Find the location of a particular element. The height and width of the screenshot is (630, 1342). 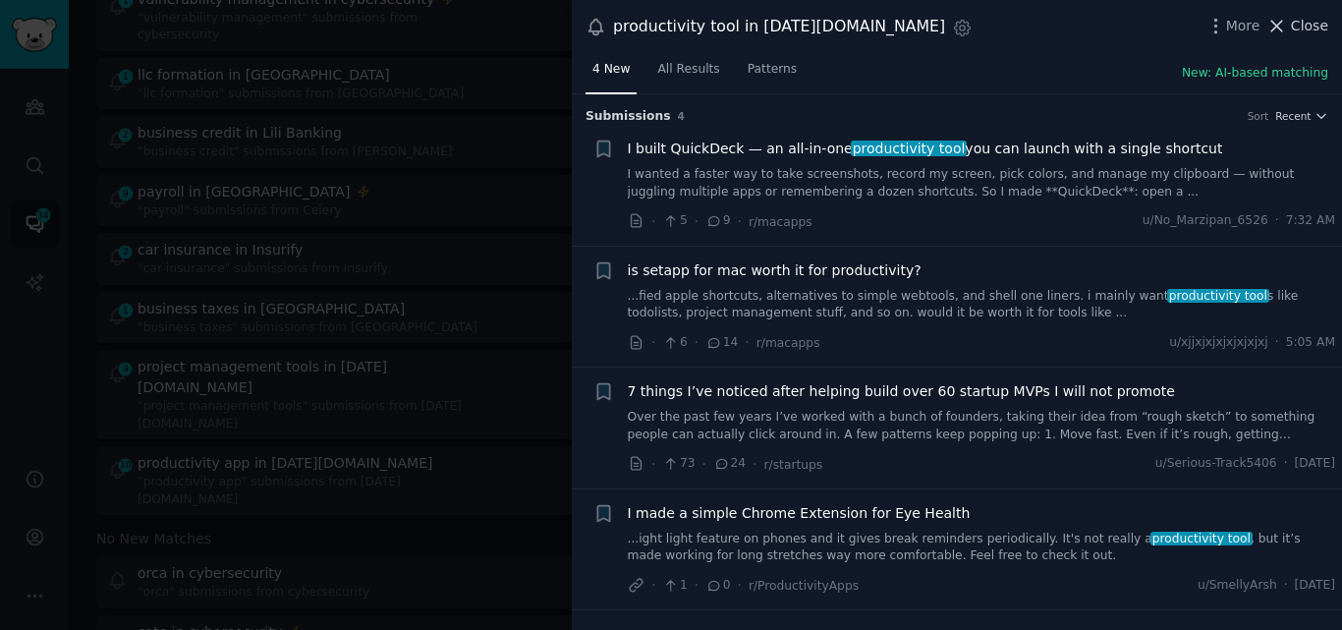

a: ...ight light feature on phones and it gives break reminders periodically. It's not really aprodu... is located at coordinates (982, 547).